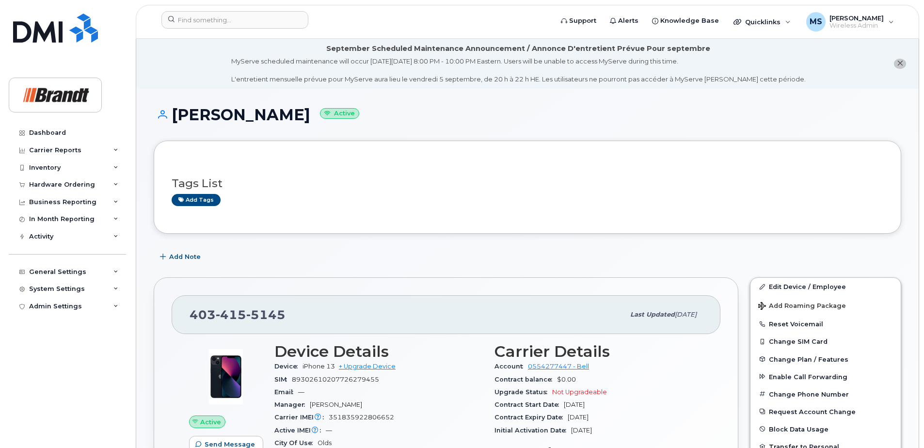  I want to click on span: Contract Expiry Date, so click(531, 417).